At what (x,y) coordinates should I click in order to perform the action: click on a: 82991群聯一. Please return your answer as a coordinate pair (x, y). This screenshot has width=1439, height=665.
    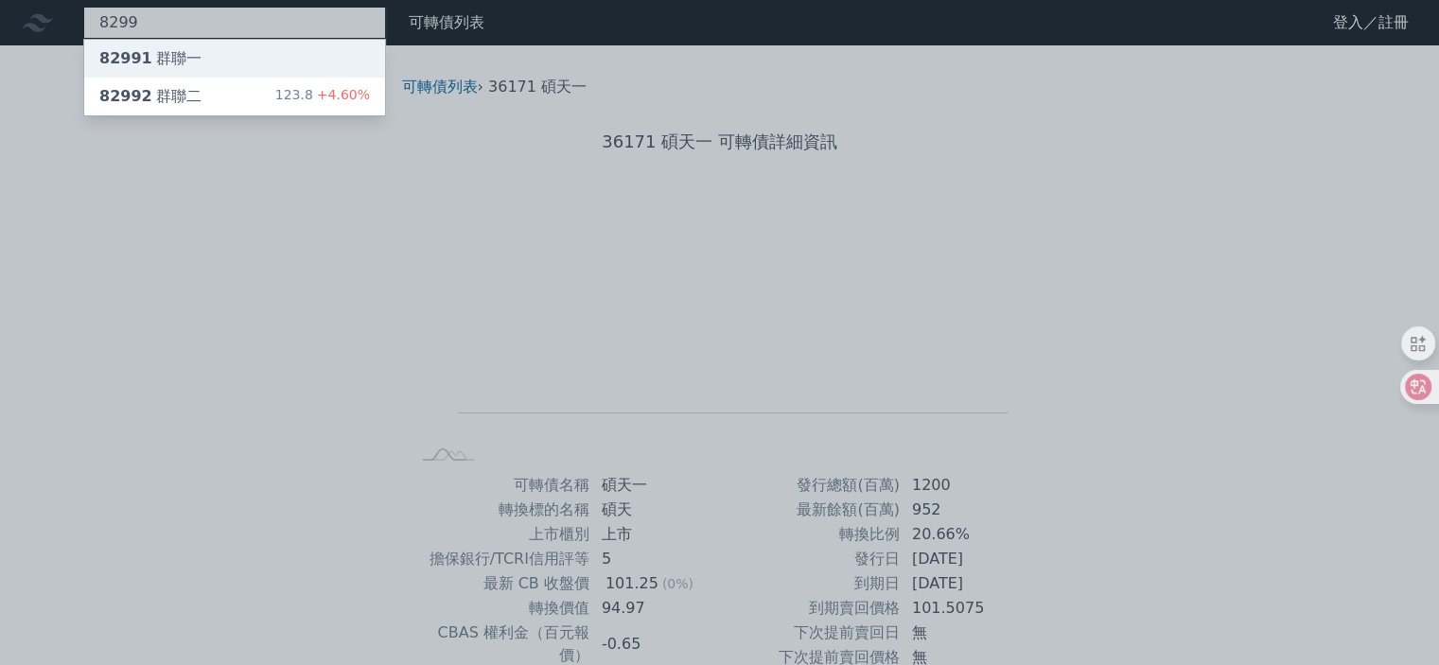
    Looking at the image, I should click on (235, 59).